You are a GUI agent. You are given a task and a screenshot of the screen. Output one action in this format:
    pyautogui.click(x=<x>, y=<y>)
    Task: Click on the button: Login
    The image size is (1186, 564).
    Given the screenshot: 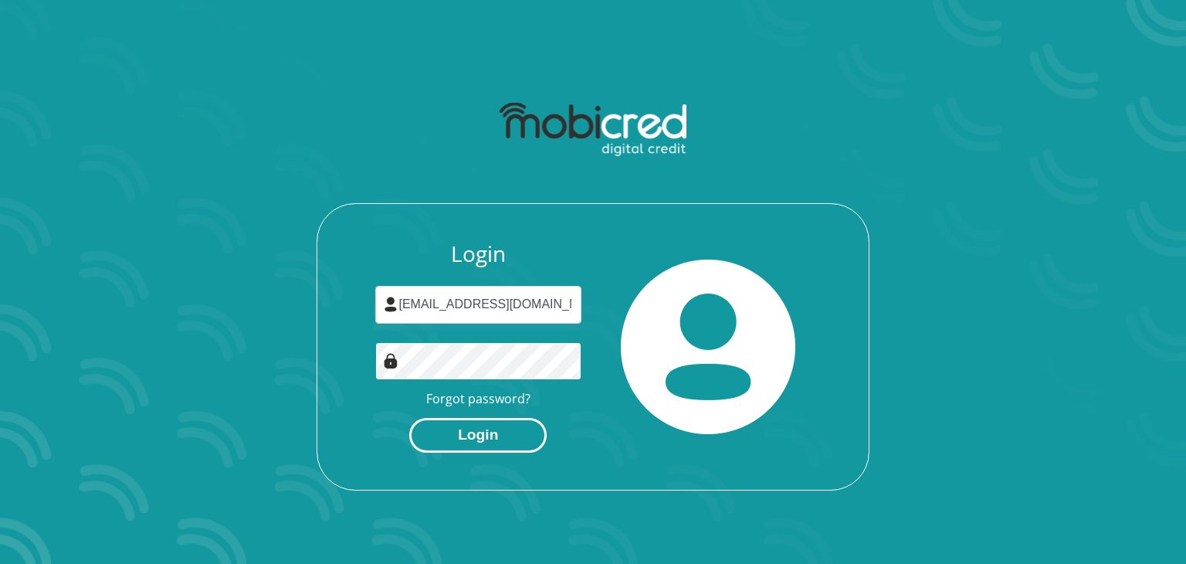 What is the action you would take?
    pyautogui.click(x=478, y=435)
    